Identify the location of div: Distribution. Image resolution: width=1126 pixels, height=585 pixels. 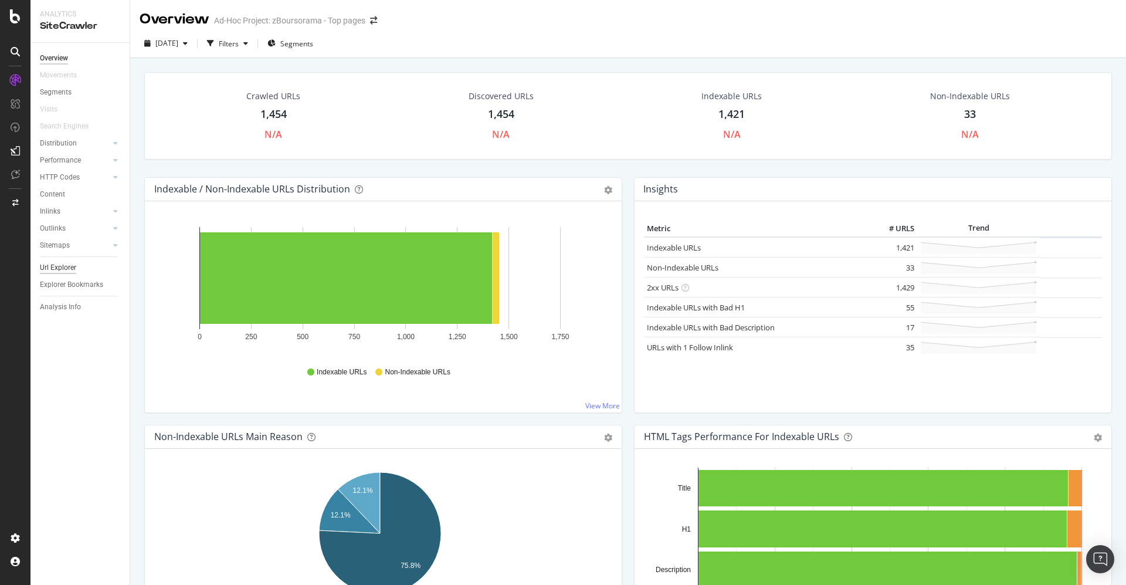
(58, 143).